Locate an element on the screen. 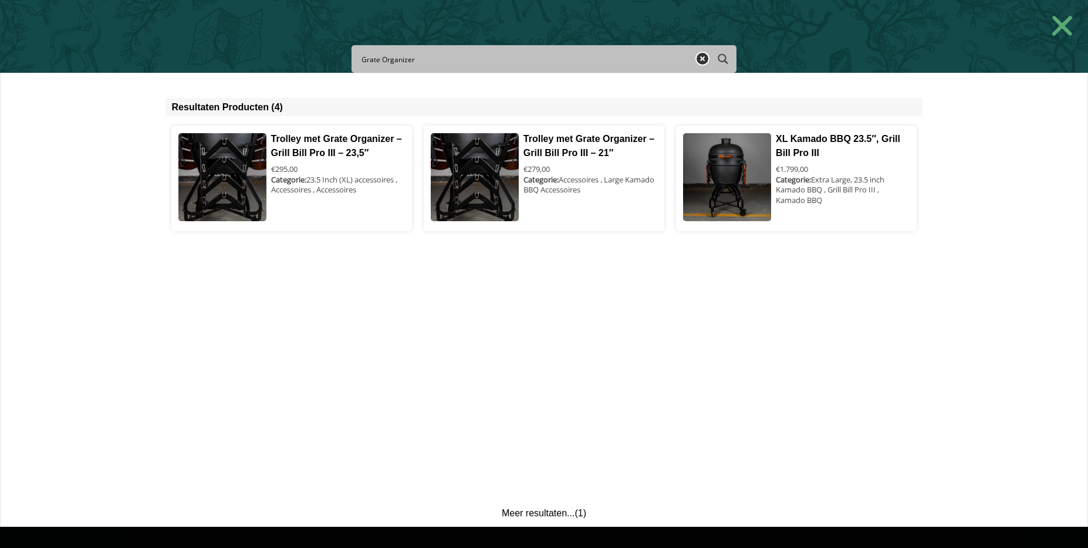 This screenshot has width=1088, height=548. a: Trolley met Grate Organizer – Grill Bill Pro III – 23,5″ is located at coordinates (292, 147).